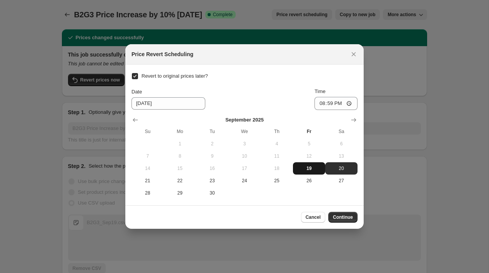 The width and height of the screenshot is (489, 273). What do you see at coordinates (342, 181) in the screenshot?
I see `span: 27` at bounding box center [342, 181].